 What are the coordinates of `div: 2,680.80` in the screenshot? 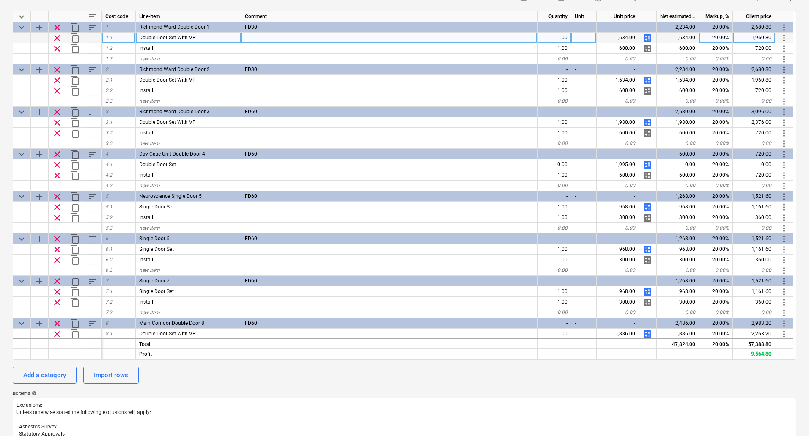 It's located at (754, 27).